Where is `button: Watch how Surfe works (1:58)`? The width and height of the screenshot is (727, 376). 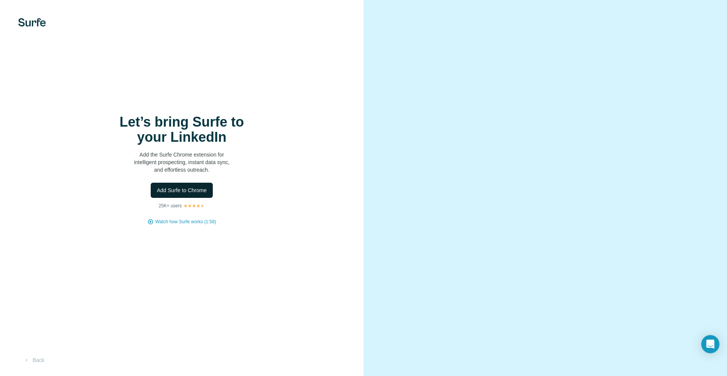 button: Watch how Surfe works (1:58) is located at coordinates (186, 222).